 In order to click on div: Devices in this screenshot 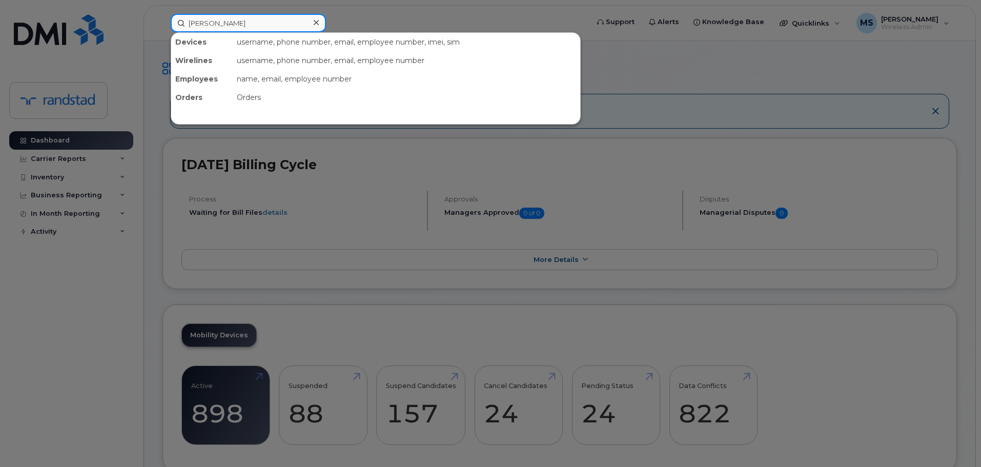, I will do `click(202, 42)`.